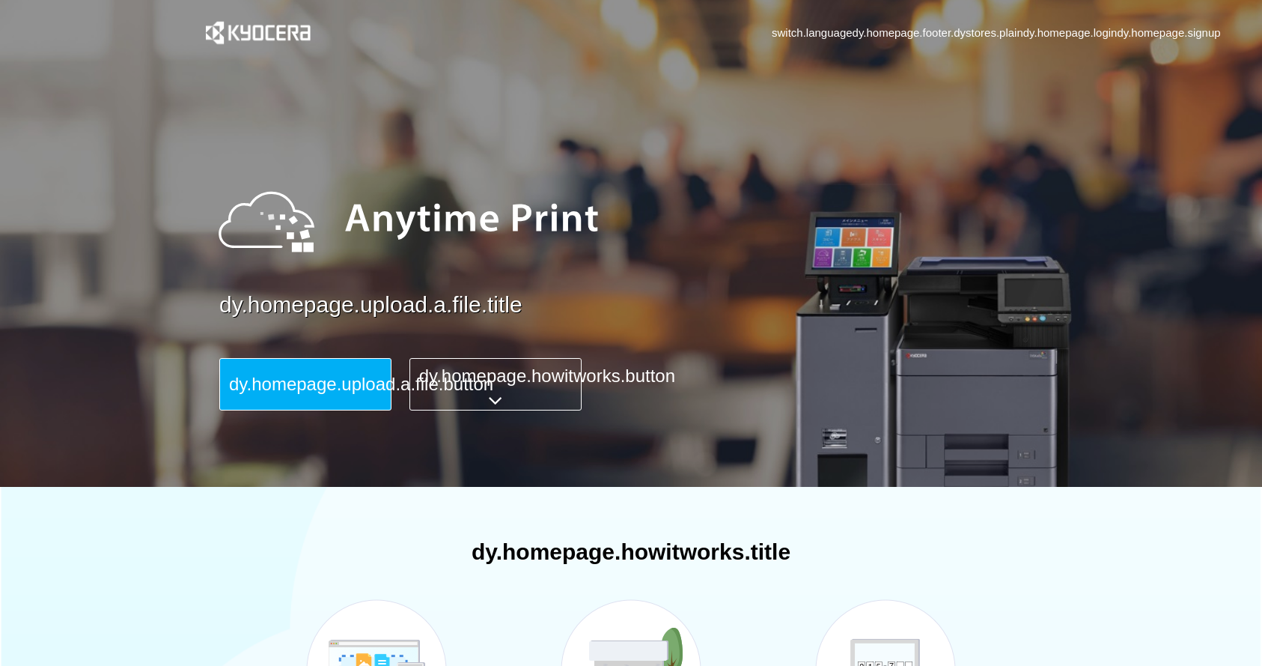 This screenshot has width=1262, height=666. I want to click on button: dy.homepage.upload.a.file.button, so click(306, 384).